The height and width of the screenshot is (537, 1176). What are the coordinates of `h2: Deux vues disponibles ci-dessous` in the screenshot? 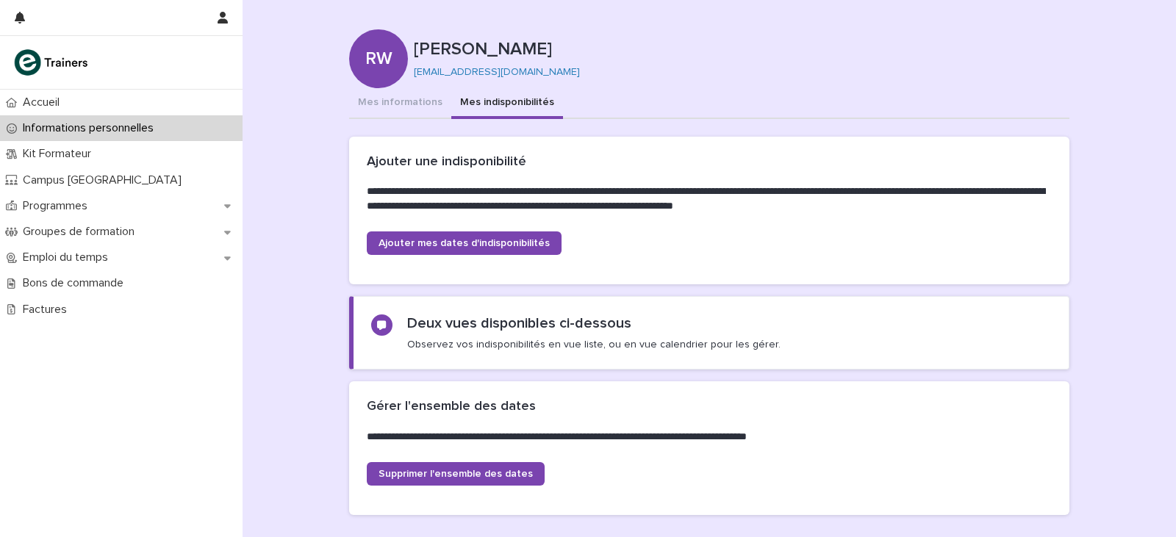 It's located at (519, 323).